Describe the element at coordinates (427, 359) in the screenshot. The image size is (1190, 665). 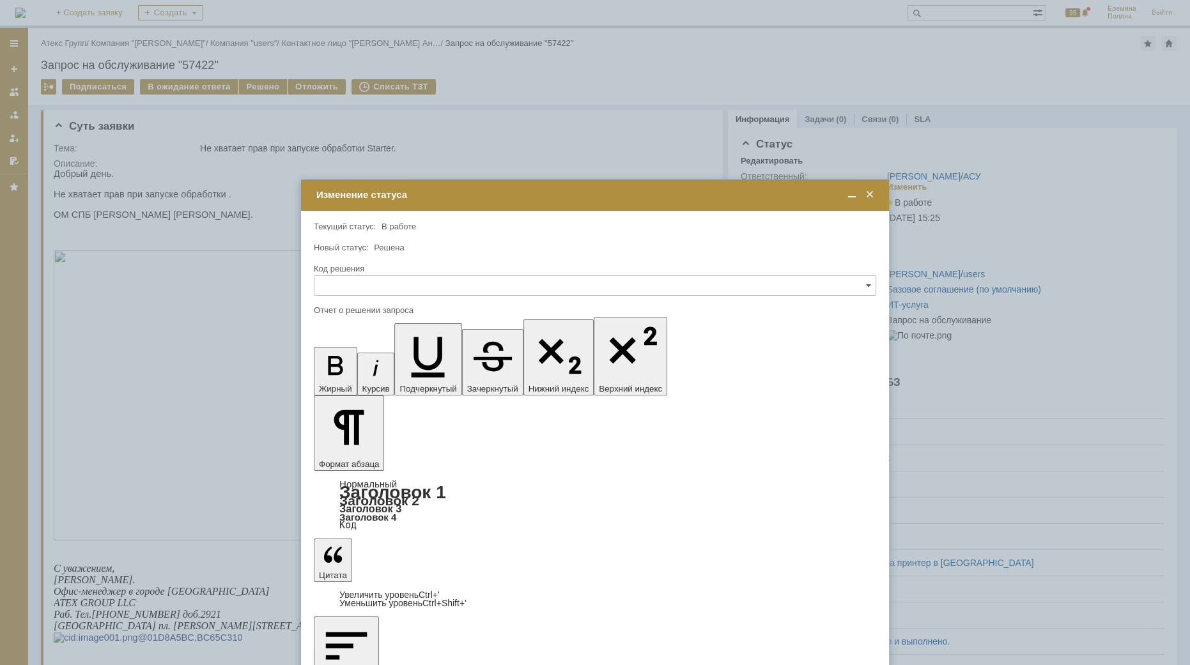
I see `button: Подчеркнутый` at that location.